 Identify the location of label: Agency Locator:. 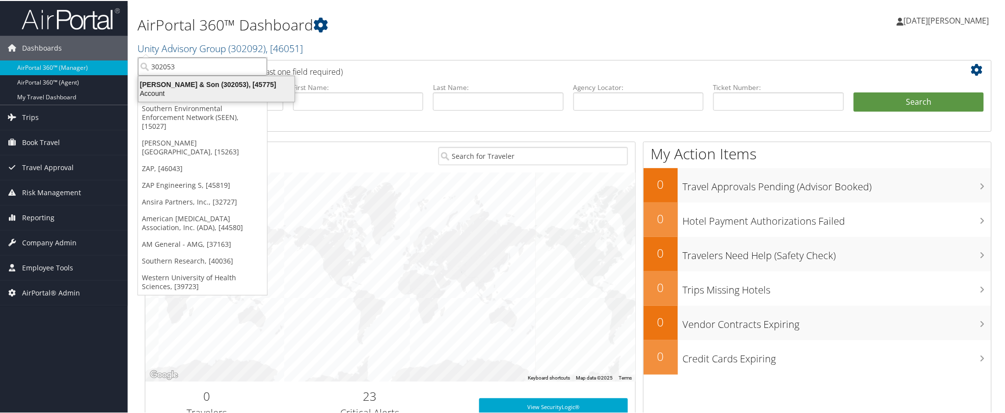
(639, 86).